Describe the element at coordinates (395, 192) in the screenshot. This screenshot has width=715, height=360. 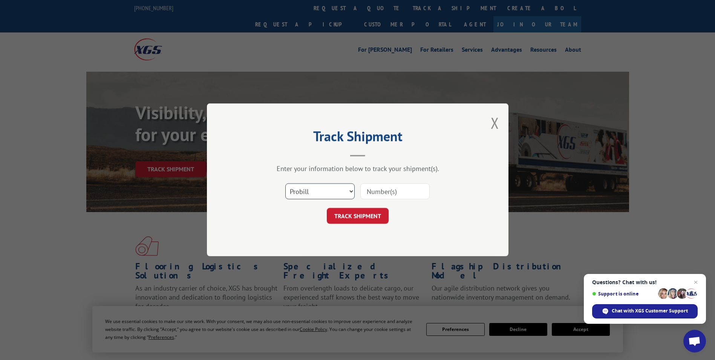
I see `input: Number(s)` at that location.